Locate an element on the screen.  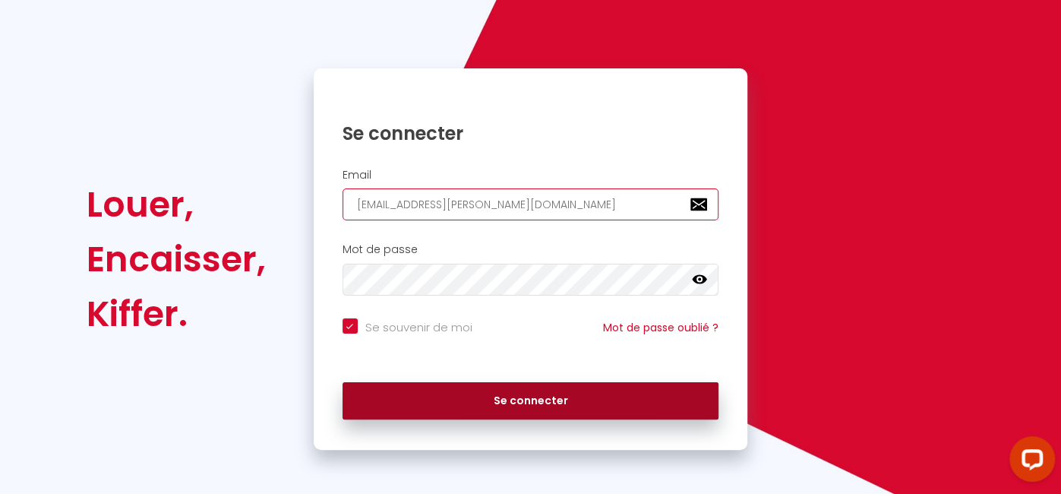
button: Open LiveChat chat widget is located at coordinates (35, 29).